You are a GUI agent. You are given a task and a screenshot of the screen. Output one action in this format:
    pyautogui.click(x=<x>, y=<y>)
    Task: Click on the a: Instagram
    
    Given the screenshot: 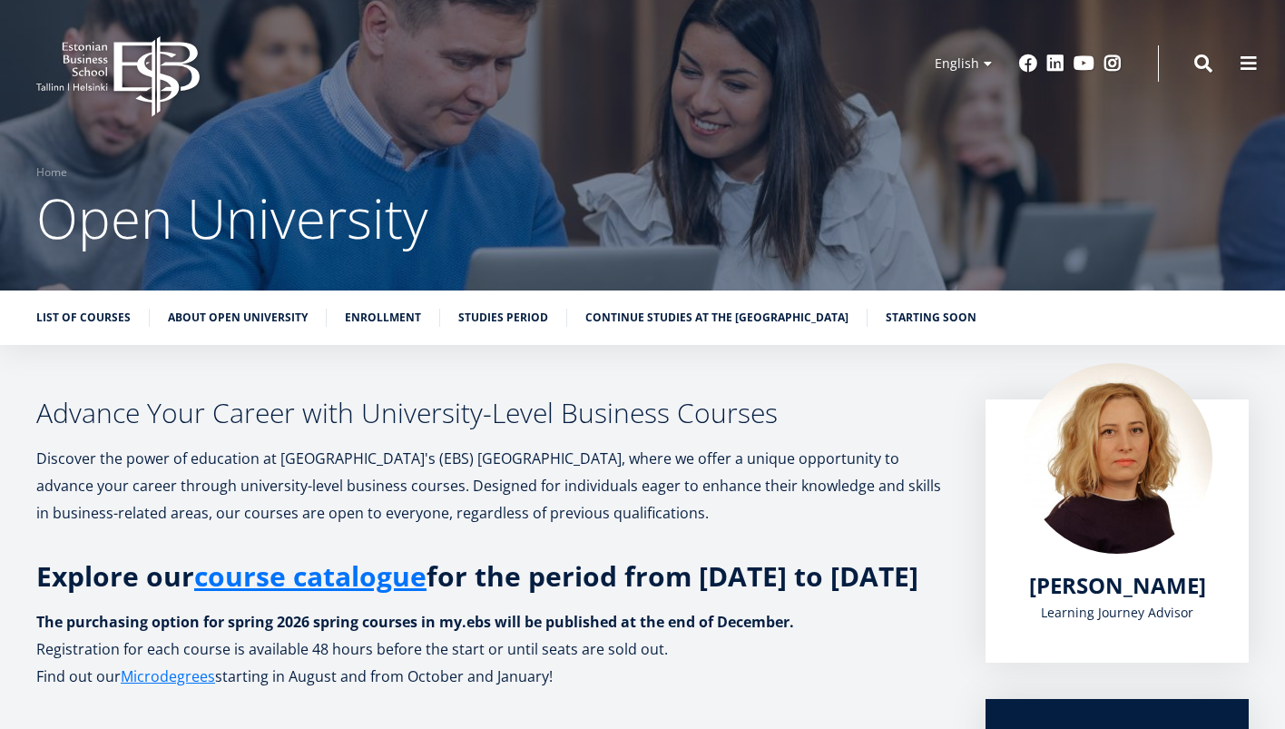 What is the action you would take?
    pyautogui.click(x=1113, y=64)
    